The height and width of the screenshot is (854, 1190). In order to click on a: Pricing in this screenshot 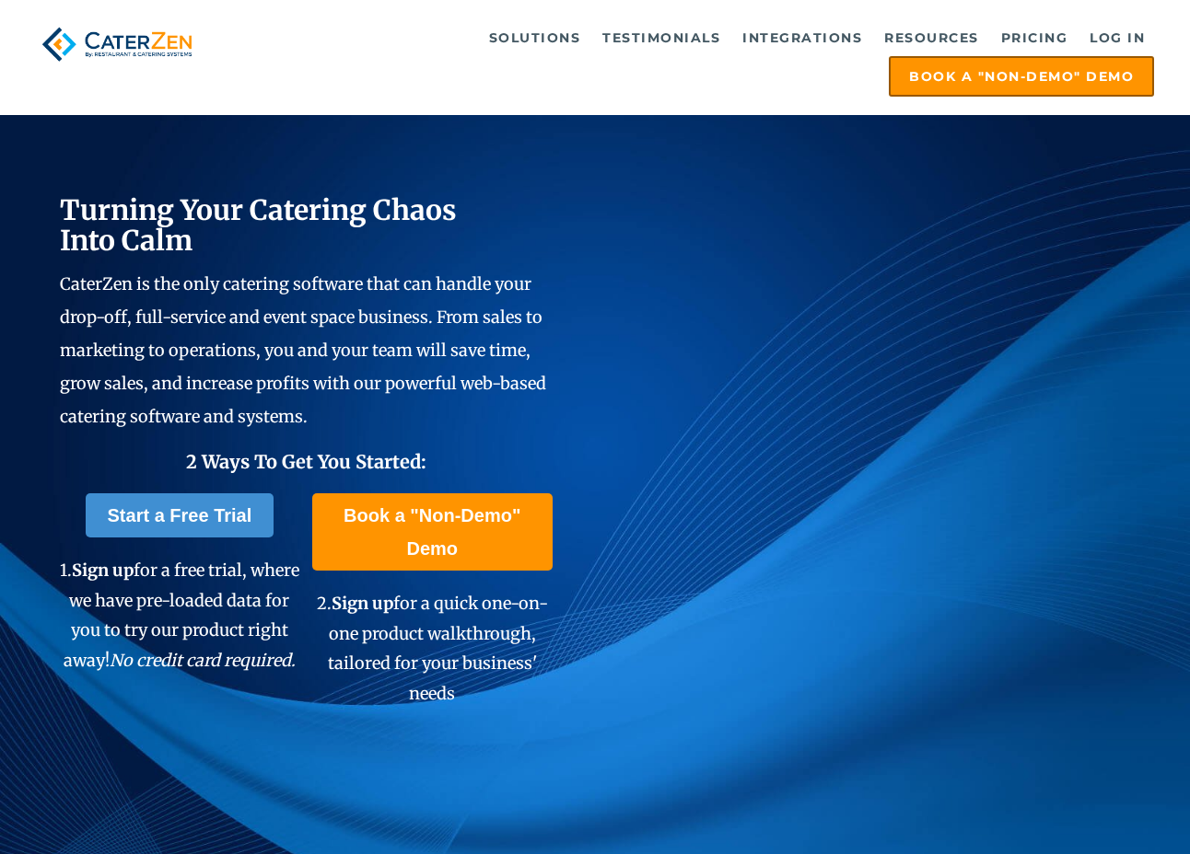, I will do `click(1034, 38)`.